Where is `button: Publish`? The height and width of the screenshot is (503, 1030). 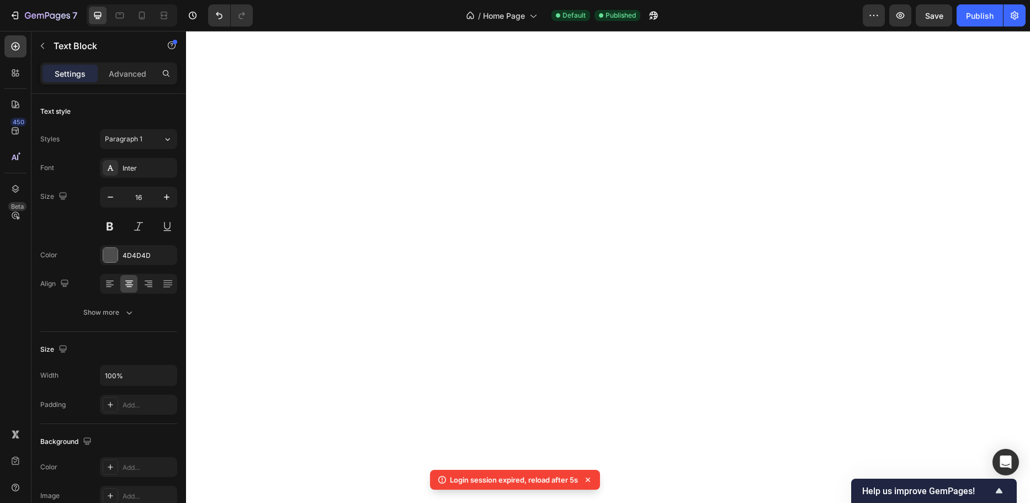 button: Publish is located at coordinates (980, 15).